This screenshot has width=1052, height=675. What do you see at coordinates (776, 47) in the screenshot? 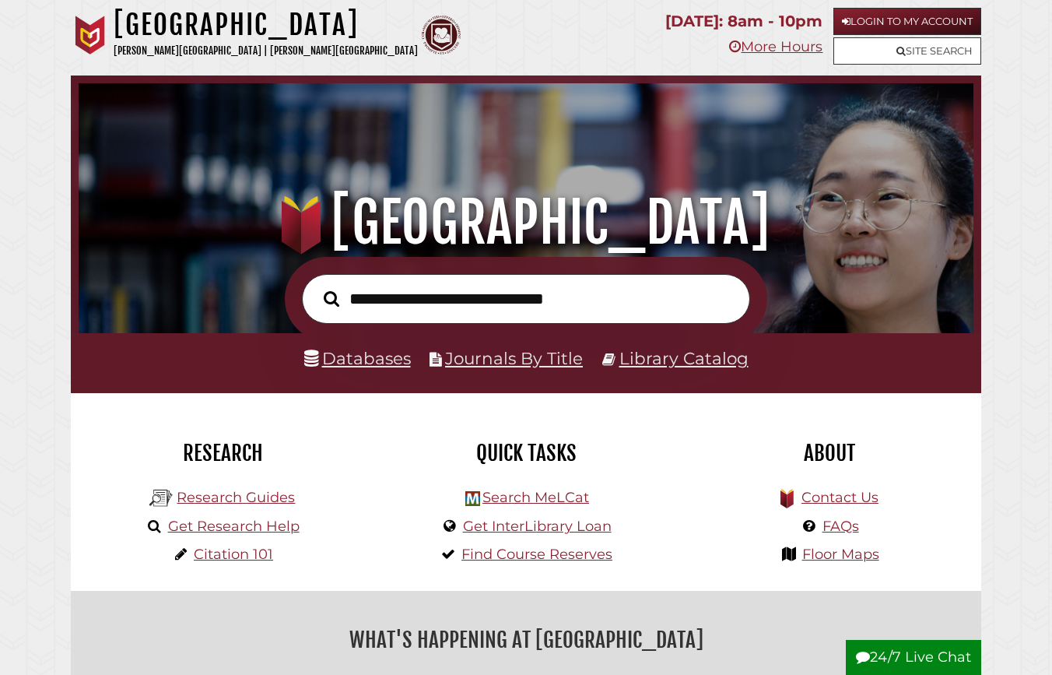
I see `a: More Hours` at bounding box center [776, 47].